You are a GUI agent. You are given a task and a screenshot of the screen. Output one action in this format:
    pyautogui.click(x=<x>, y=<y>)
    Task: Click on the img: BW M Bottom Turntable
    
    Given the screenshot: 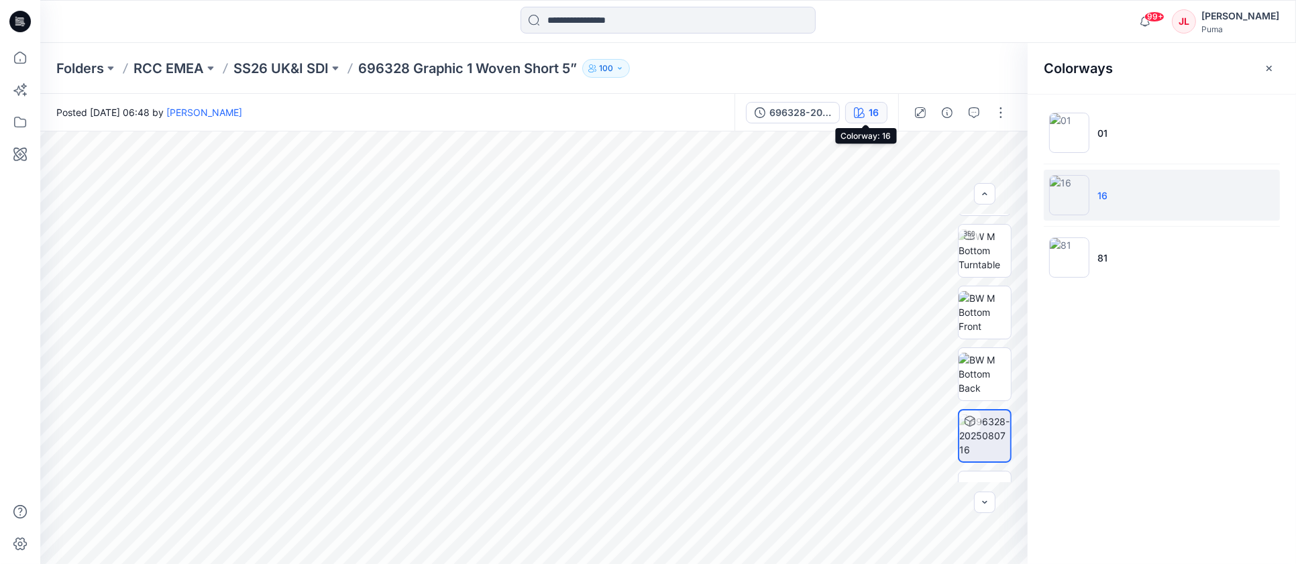 What is the action you would take?
    pyautogui.click(x=985, y=250)
    